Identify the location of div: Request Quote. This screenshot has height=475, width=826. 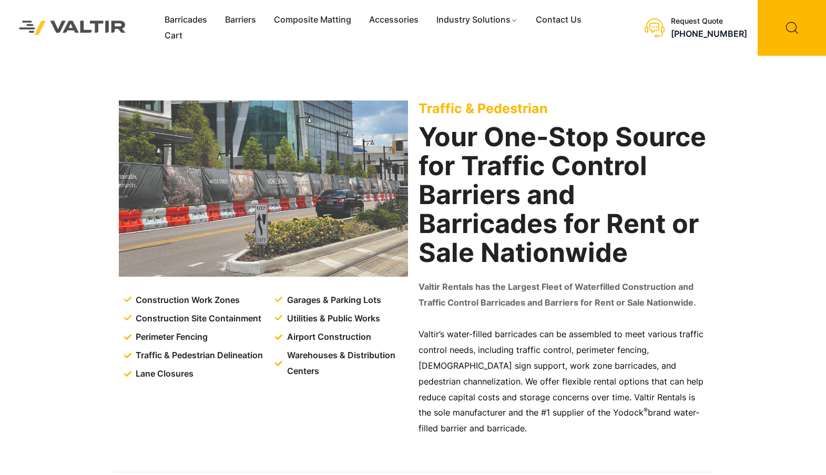
(709, 21).